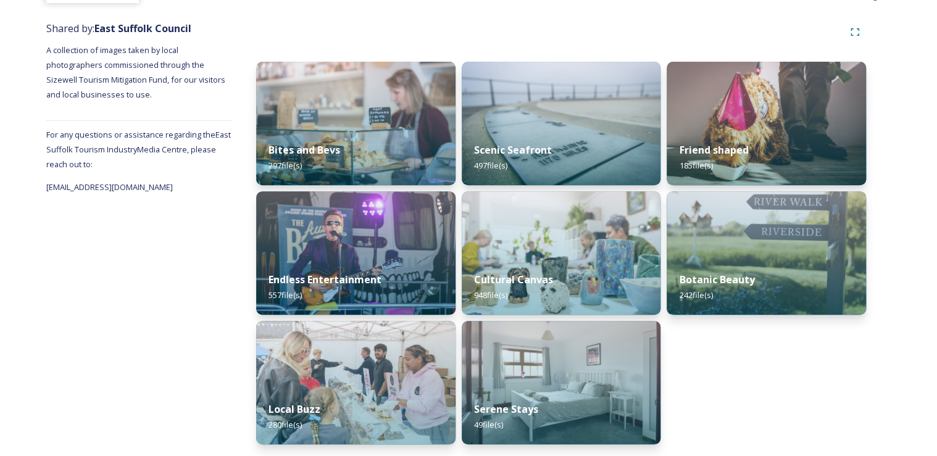  I want to click on span: For any questions or assistance regarding the East Suffolk Tourism Industry Media Centre, please ..., so click(138, 149).